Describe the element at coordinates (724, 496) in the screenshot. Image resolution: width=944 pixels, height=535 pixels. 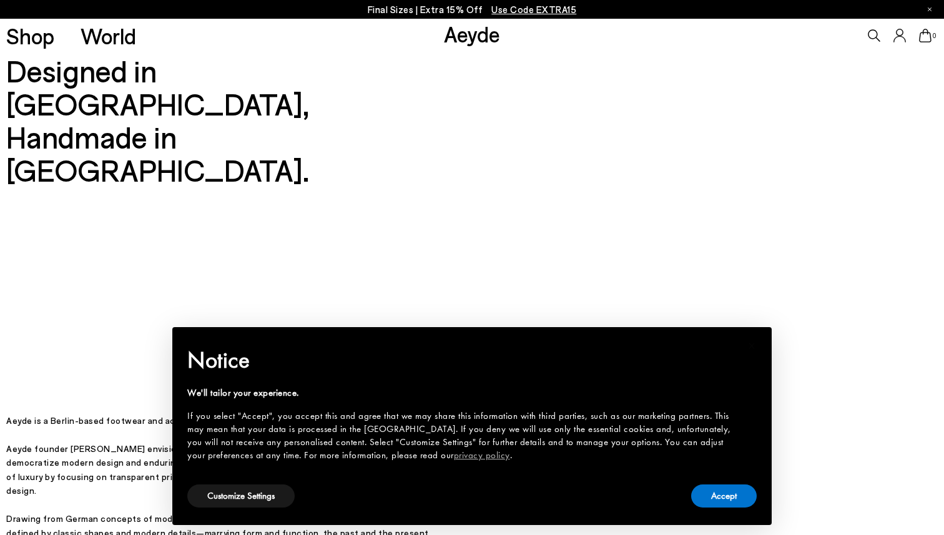
I see `button: Accept` at that location.